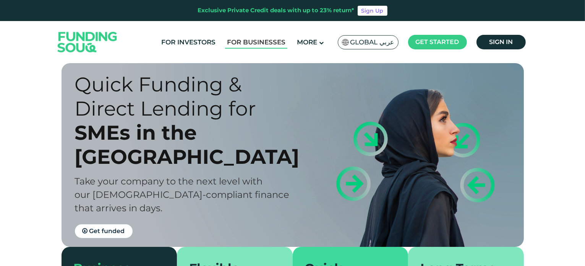 This screenshot has width=585, height=266. Describe the element at coordinates (501, 42) in the screenshot. I see `span: Sign in` at that location.